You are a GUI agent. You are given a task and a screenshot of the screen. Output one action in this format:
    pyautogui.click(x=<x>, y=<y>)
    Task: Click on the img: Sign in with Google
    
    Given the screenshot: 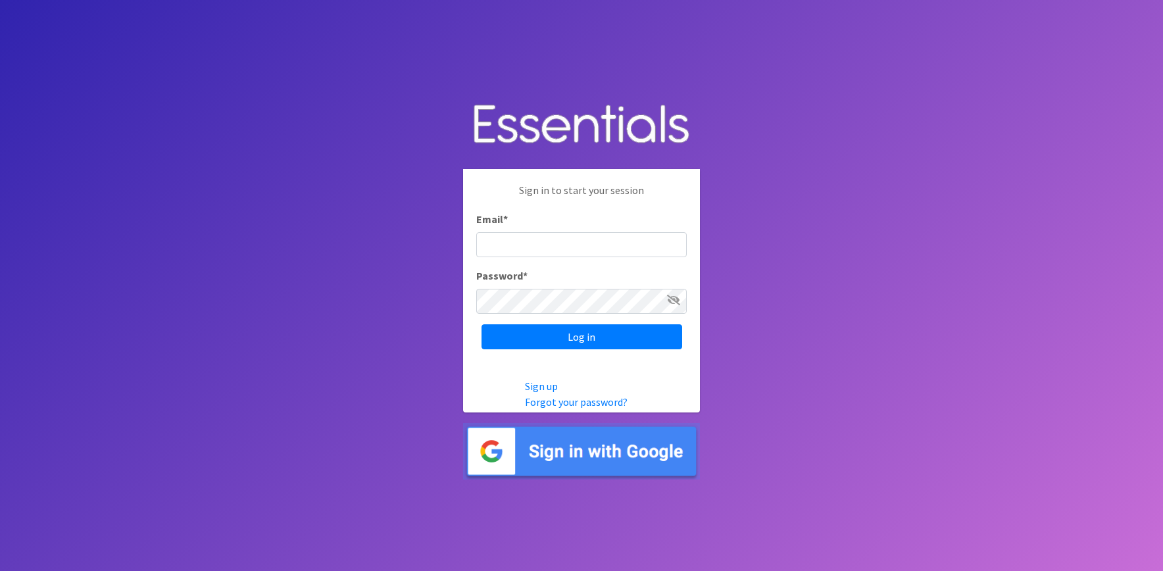 What is the action you would take?
    pyautogui.click(x=581, y=451)
    